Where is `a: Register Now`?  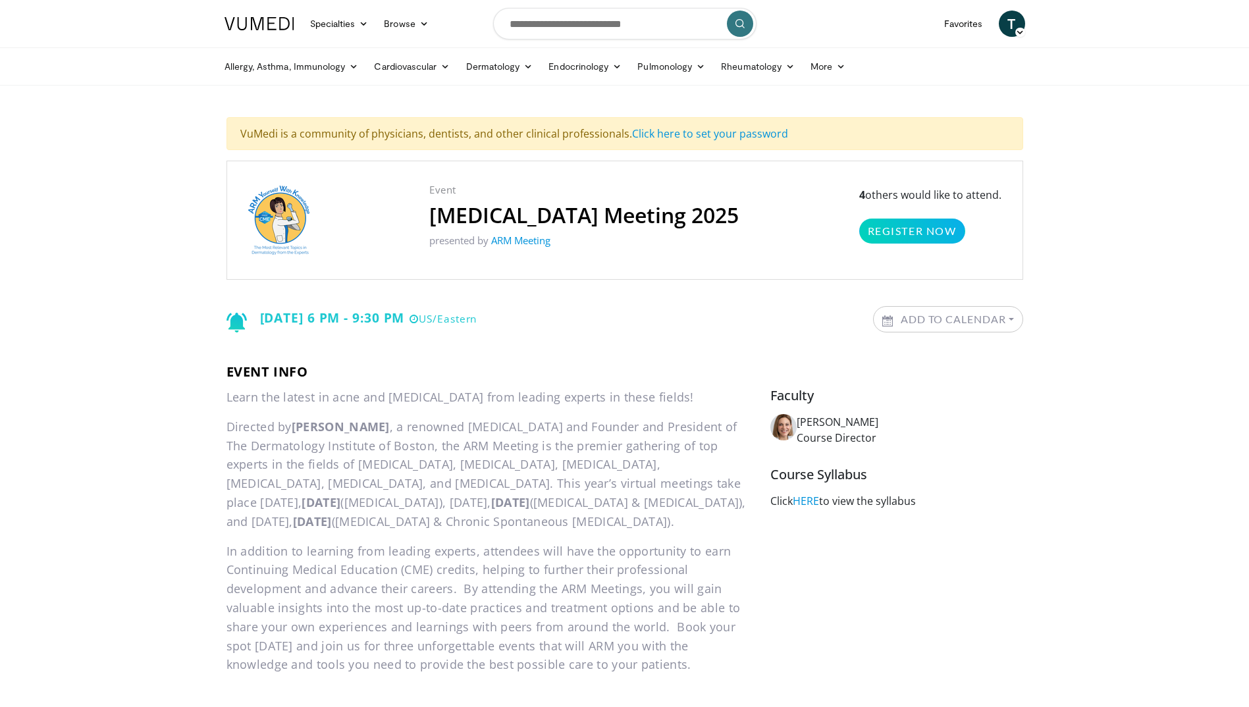 a: Register Now is located at coordinates (912, 231).